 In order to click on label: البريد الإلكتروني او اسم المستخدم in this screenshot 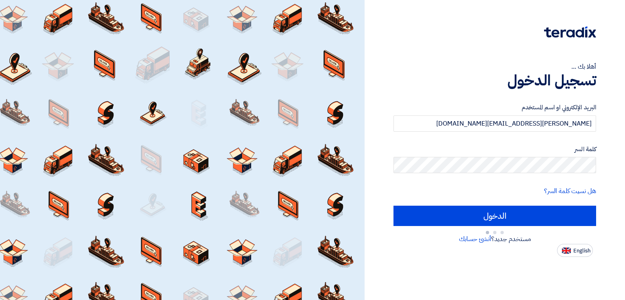, I will do `click(495, 107)`.